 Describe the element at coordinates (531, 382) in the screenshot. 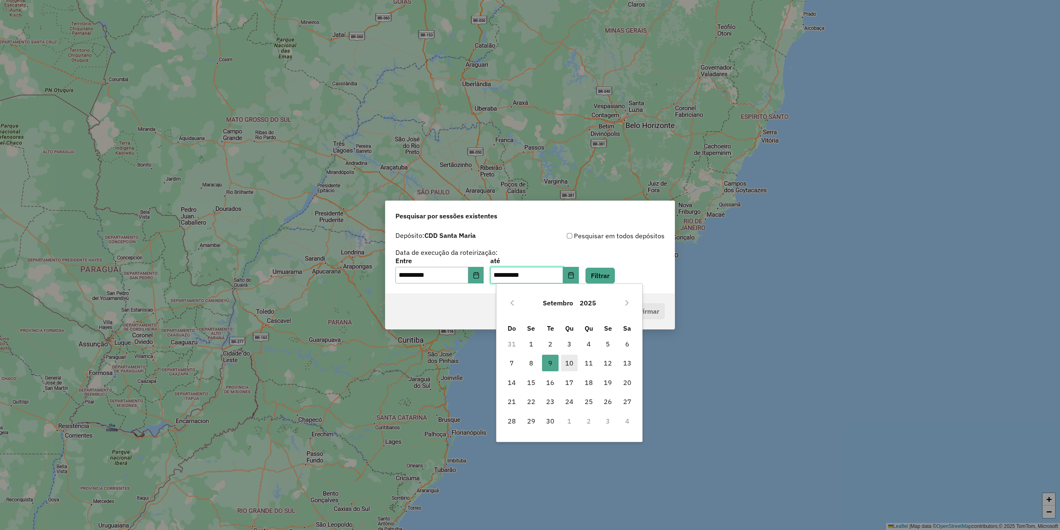

I see `span: 15` at that location.